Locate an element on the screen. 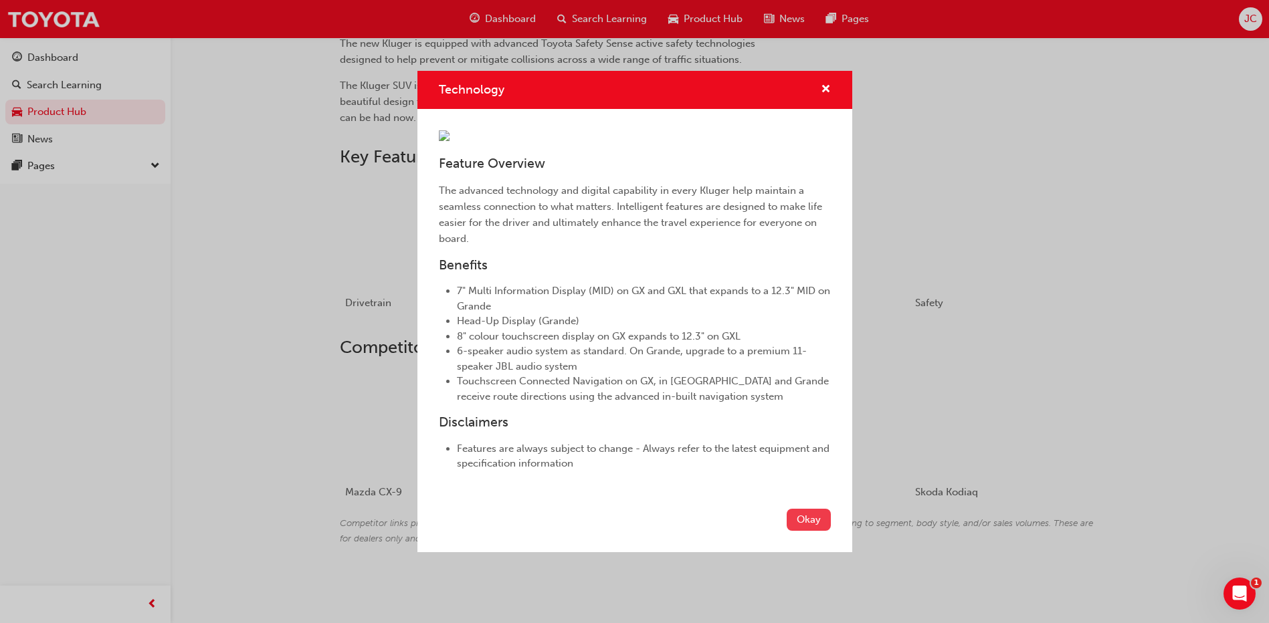 The image size is (1269, 623). h3: Feature Overview is located at coordinates (635, 163).